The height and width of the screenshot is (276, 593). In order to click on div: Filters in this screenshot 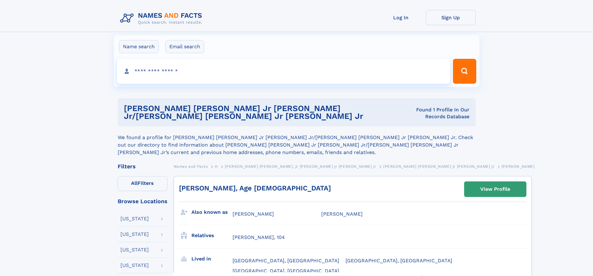, I will do `click(143, 167)`.